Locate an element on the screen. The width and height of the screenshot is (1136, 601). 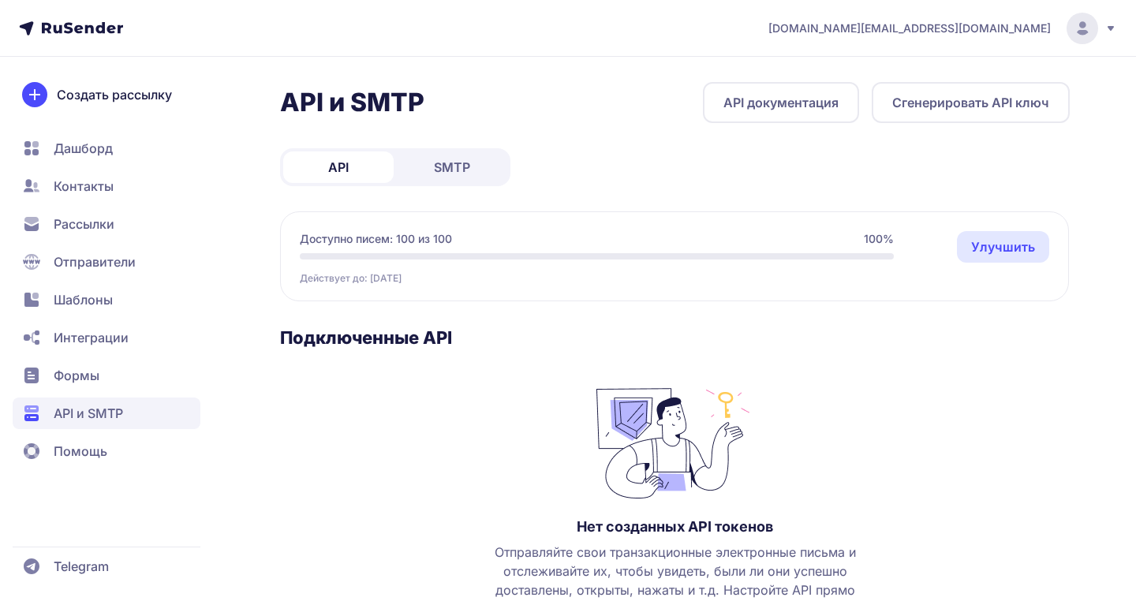
a: API is located at coordinates (338, 167).